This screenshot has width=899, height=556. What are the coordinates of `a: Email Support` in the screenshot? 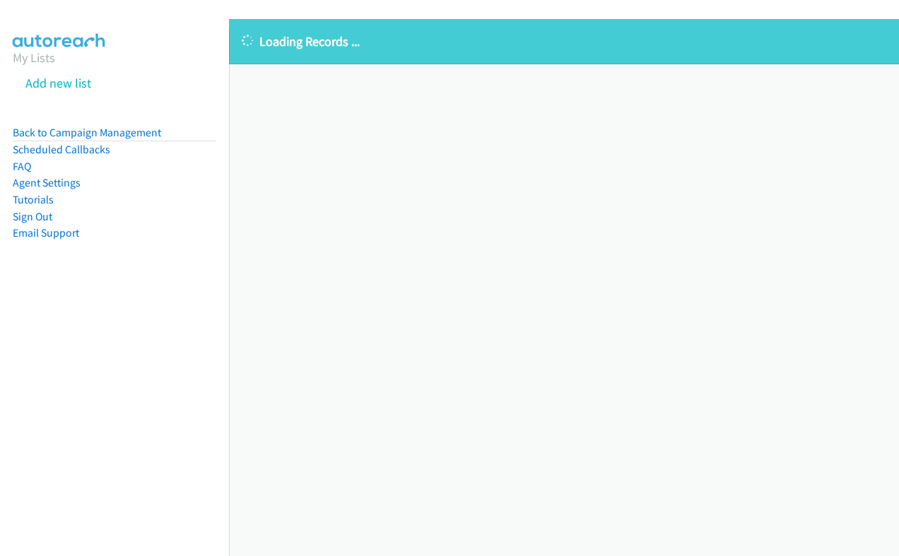 It's located at (46, 232).